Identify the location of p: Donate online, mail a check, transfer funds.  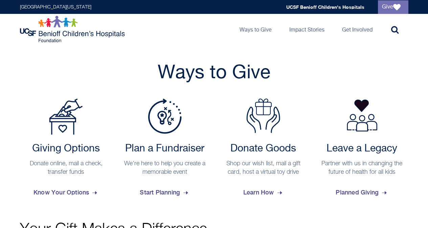
(66, 168).